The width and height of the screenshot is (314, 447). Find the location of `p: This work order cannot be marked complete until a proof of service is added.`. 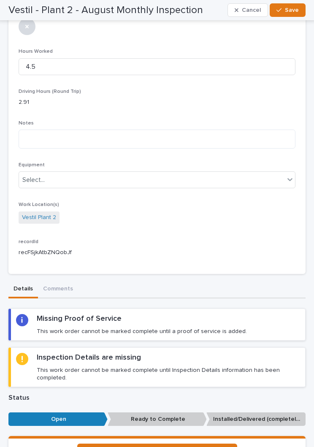

p: This work order cannot be marked complete until a proof of service is added. is located at coordinates (142, 331).